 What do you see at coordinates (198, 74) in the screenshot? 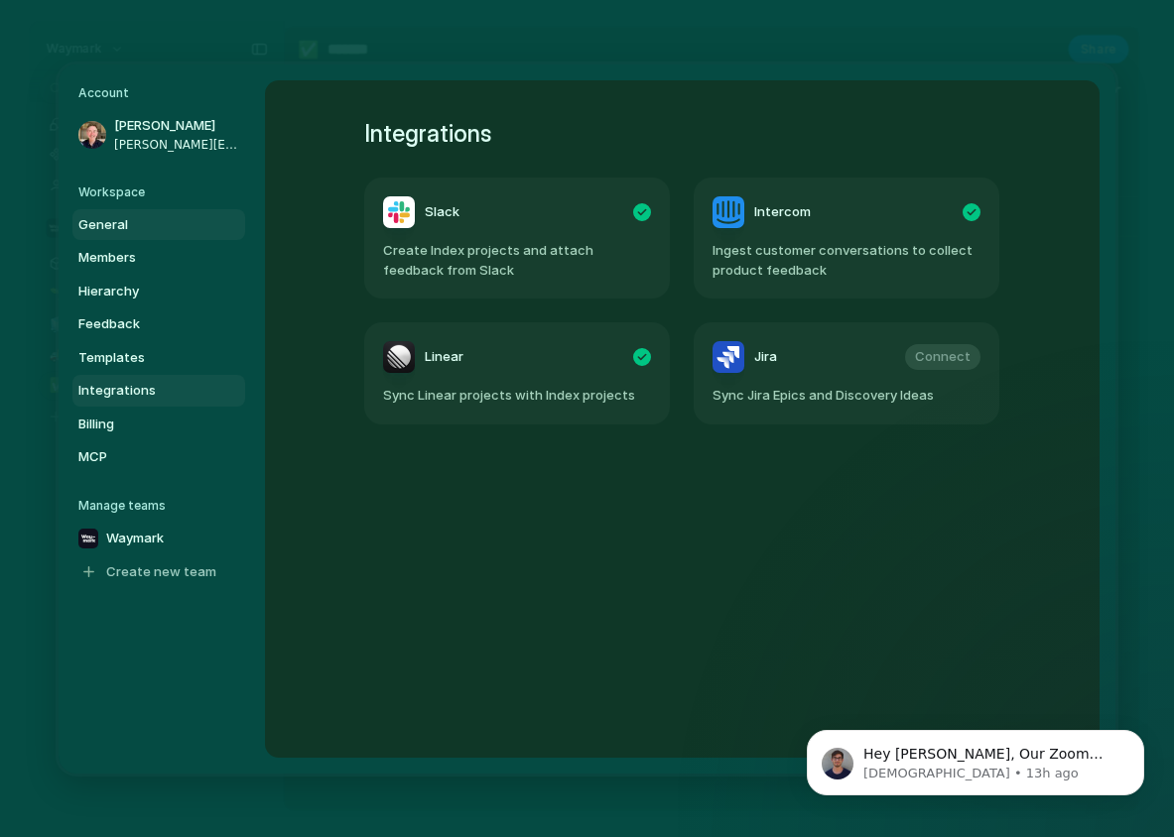
I see `div: message notification from Christian, 13h ago. Hey Michael, Our Zoom integration for feedback is s...` at bounding box center [198, 74].